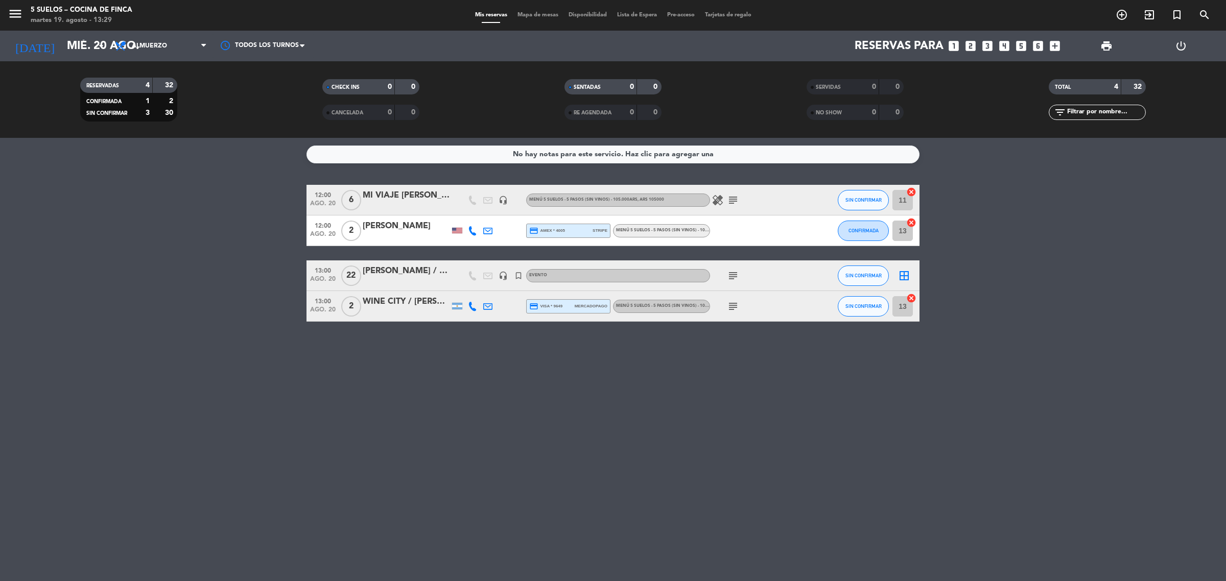 This screenshot has height=581, width=1226. Describe the element at coordinates (1122, 15) in the screenshot. I see `i: add_circle_outline` at that location.